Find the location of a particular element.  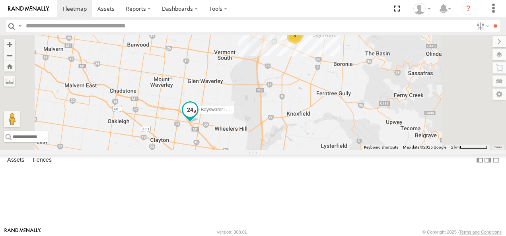

label: Fences is located at coordinates (42, 160).